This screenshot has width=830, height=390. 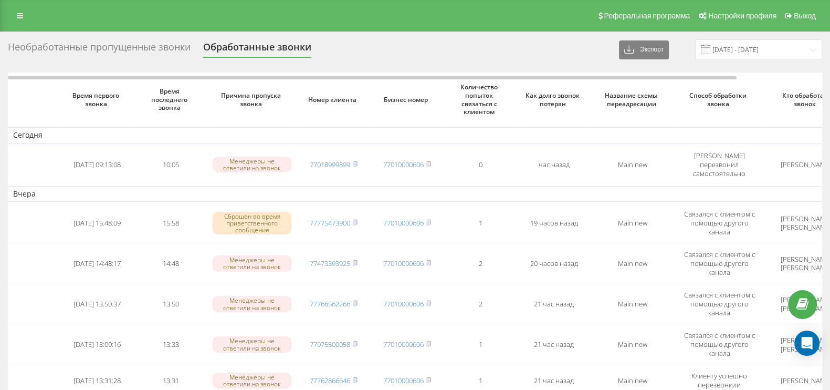 What do you see at coordinates (554, 263) in the screenshot?
I see `td: 20 часов назад` at bounding box center [554, 263].